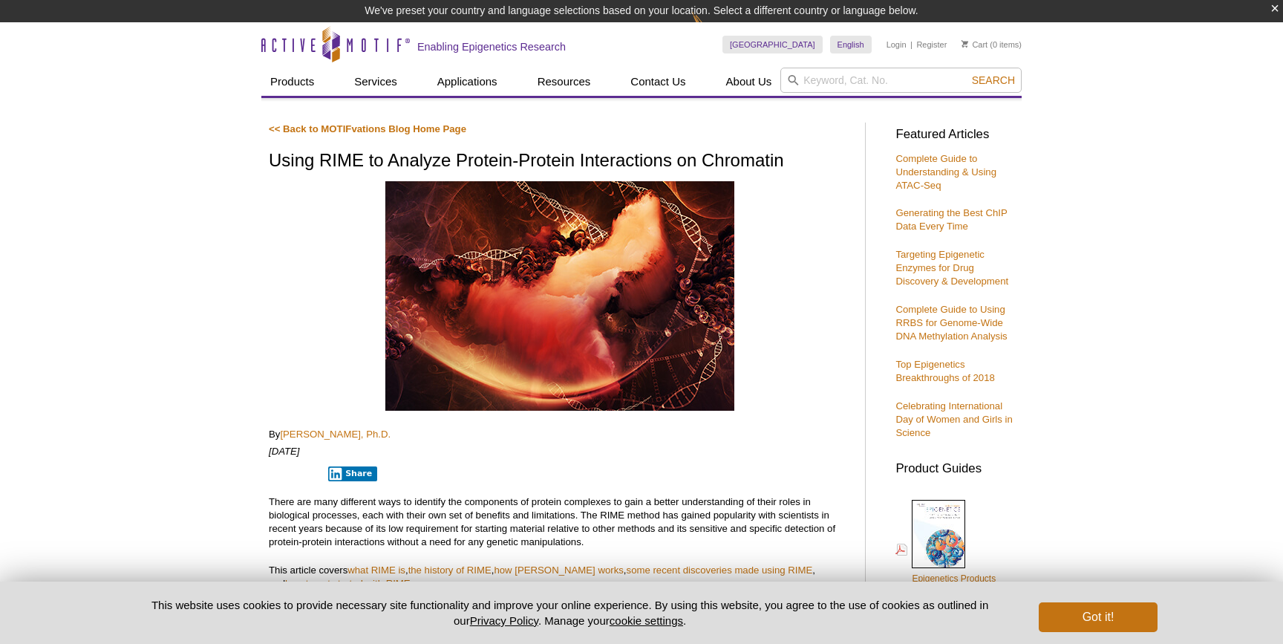 The image size is (1283, 644). Describe the element at coordinates (560, 295) in the screenshot. I see `img: RIME` at that location.